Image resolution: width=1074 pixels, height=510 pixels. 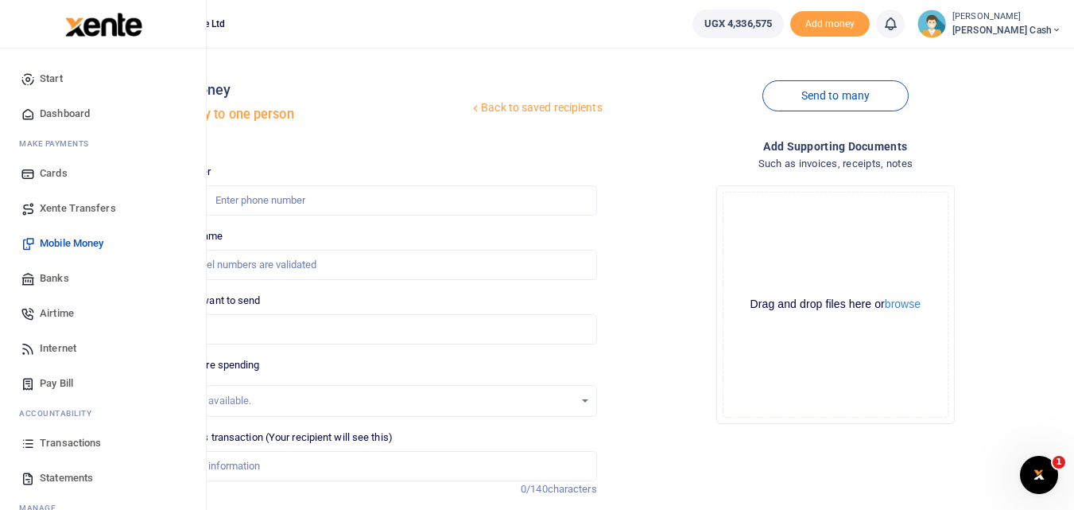 What do you see at coordinates (58, 348) in the screenshot?
I see `span: Internet` at bounding box center [58, 348].